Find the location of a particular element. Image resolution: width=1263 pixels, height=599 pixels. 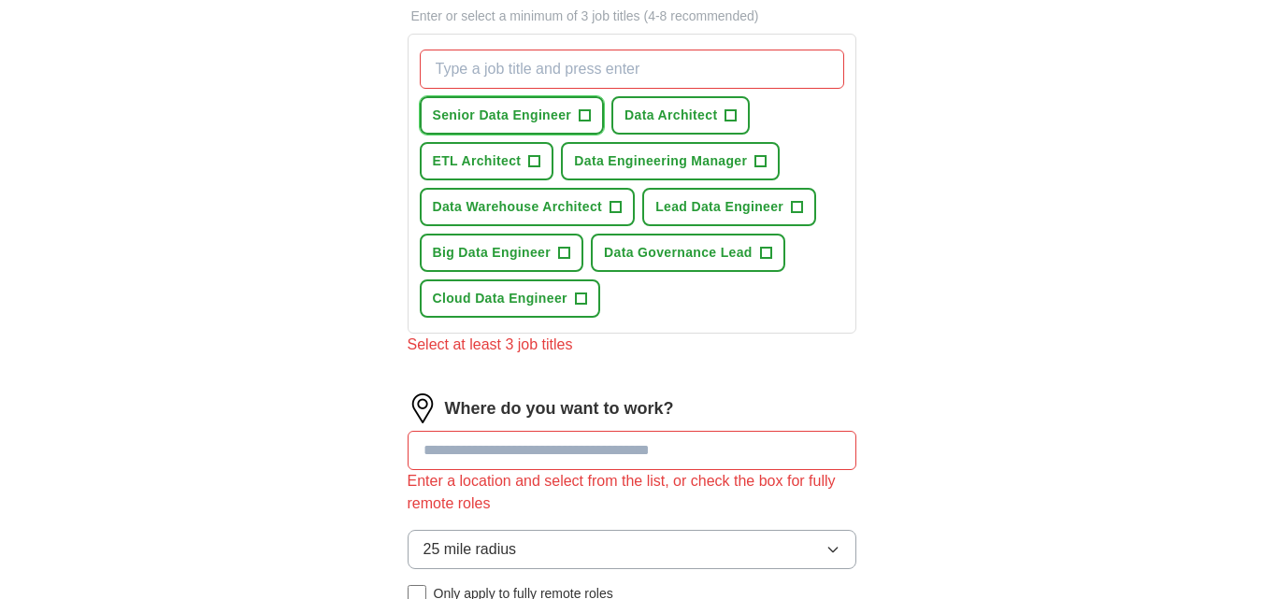

img: location.png is located at coordinates (423, 409).